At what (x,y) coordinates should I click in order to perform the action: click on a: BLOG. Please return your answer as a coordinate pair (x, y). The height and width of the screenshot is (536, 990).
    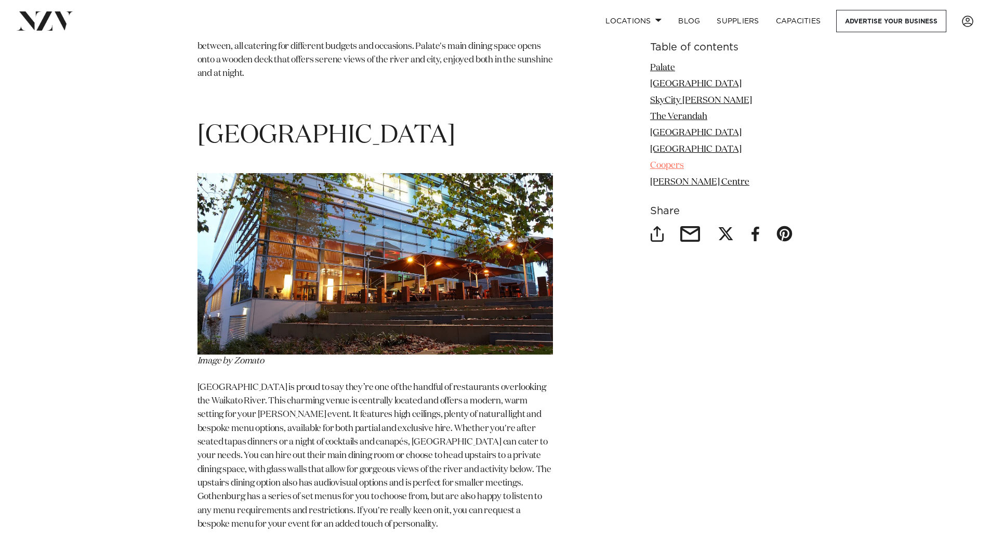
    Looking at the image, I should click on (689, 21).